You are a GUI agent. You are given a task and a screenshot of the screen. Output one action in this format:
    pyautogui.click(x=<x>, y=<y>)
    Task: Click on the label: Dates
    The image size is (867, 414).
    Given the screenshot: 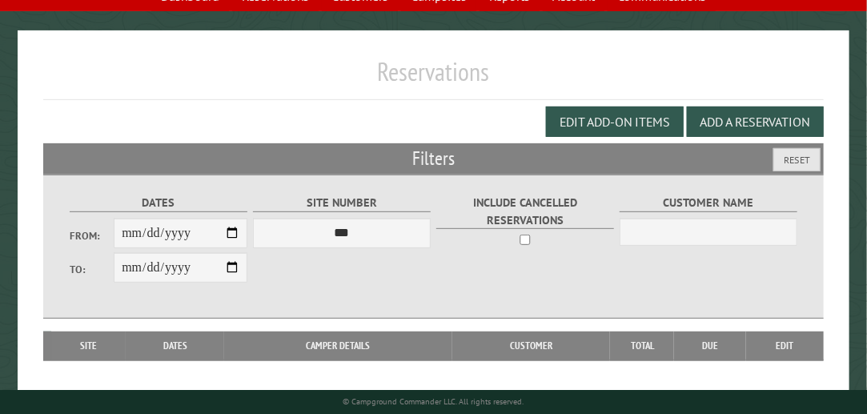 What is the action you would take?
    pyautogui.click(x=159, y=203)
    